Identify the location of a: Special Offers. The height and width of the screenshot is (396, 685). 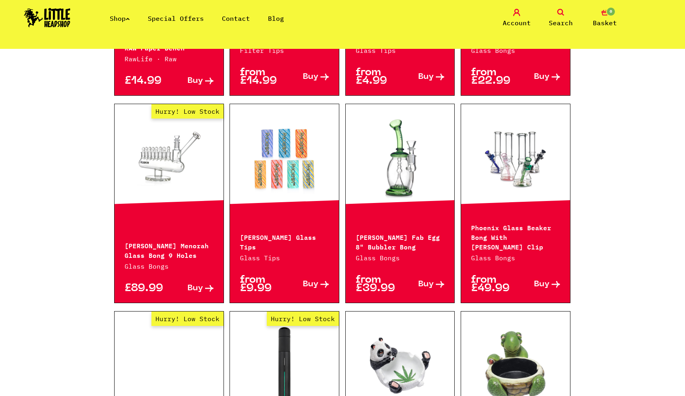
(176, 18).